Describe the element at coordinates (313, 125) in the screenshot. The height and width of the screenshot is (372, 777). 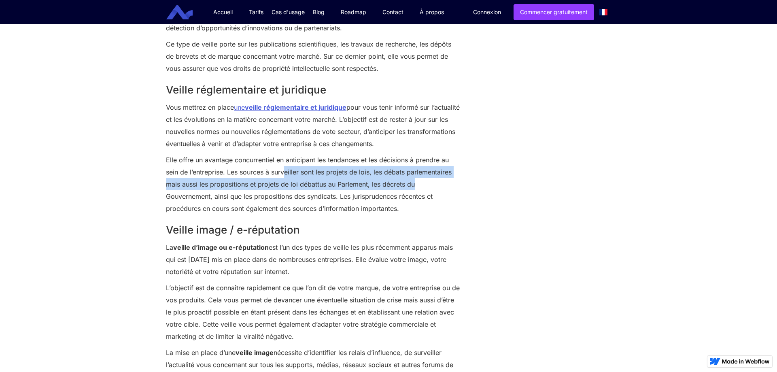
I see `p: Vous mettrez en place pour vous tenir informé sur l’actualité et les évolutions en la matière con...` at that location.